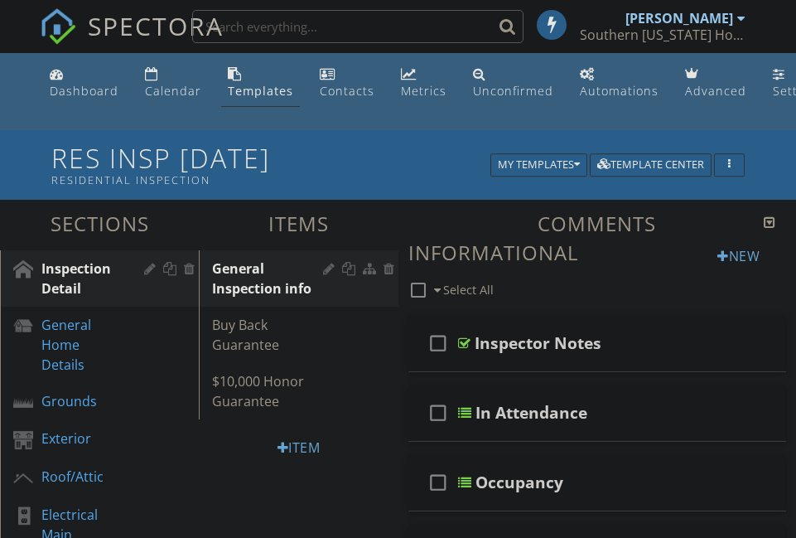  What do you see at coordinates (173, 90) in the screenshot?
I see `div: Calendar` at bounding box center [173, 90].